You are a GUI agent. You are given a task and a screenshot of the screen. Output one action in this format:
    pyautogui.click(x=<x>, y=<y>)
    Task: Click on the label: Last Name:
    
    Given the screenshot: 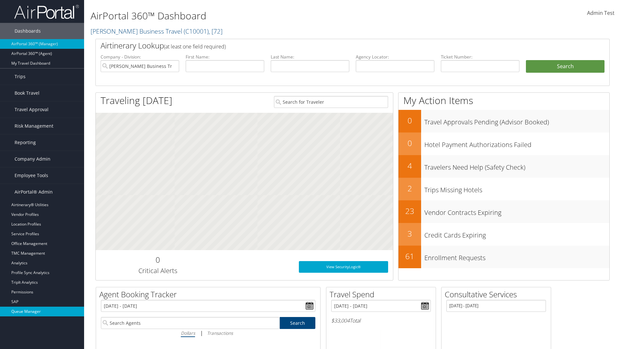 What is the action you would take?
    pyautogui.click(x=310, y=57)
    